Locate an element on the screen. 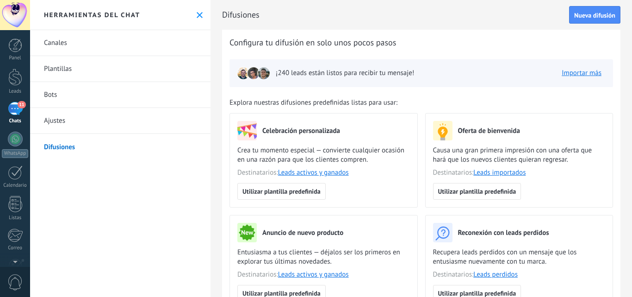 The height and width of the screenshot is (297, 632). h3: Celebración personalizada is located at coordinates (301, 130).